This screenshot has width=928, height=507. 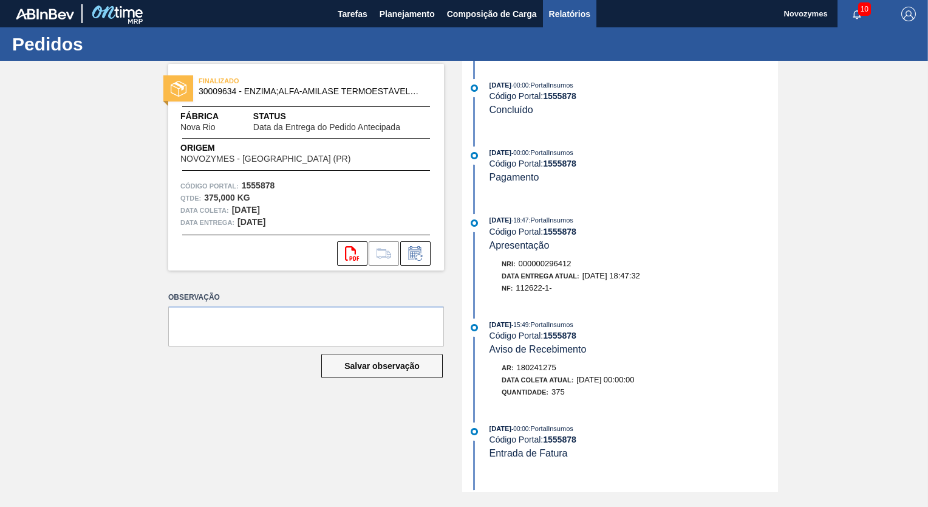 What do you see at coordinates (227, 197) in the screenshot?
I see `strong: 375,000 KG` at bounding box center [227, 197].